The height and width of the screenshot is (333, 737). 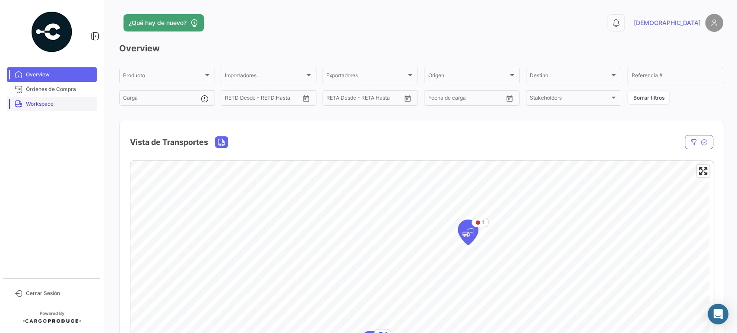 What do you see at coordinates (60, 89) in the screenshot?
I see `span: Órdenes de Compra` at bounding box center [60, 89].